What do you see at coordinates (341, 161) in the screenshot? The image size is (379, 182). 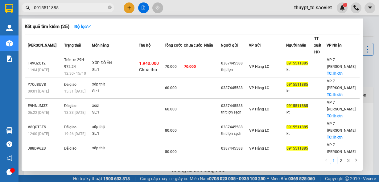 I see `a: 2` at bounding box center [341, 161].